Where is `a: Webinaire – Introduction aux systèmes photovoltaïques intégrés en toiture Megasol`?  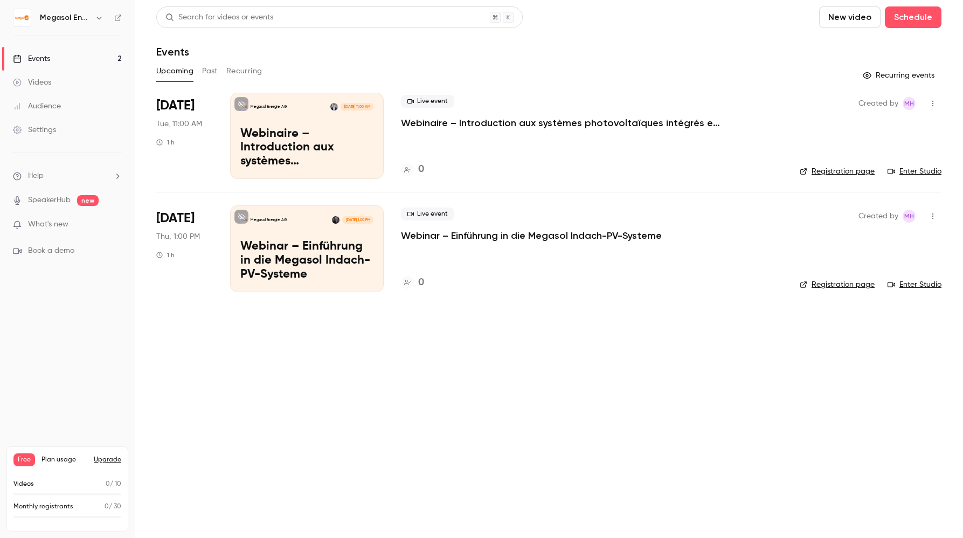 a: Webinaire – Introduction aux systèmes photovoltaïques intégrés en toiture Megasol is located at coordinates (563, 123).